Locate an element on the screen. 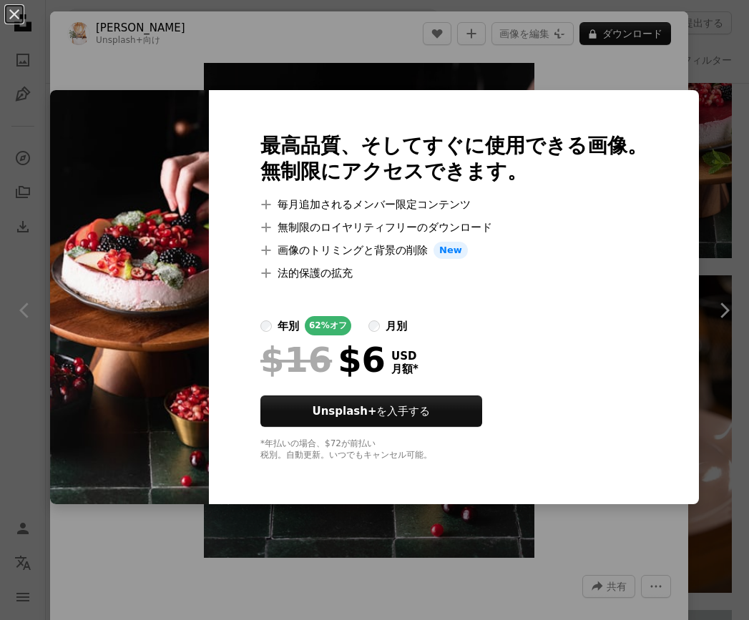 The image size is (749, 620). li: 無制限のロイヤリティフリーのダウンロード is located at coordinates (453, 227).